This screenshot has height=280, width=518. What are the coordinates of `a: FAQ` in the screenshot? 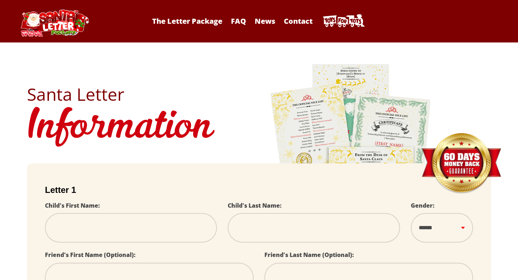 It's located at (238, 21).